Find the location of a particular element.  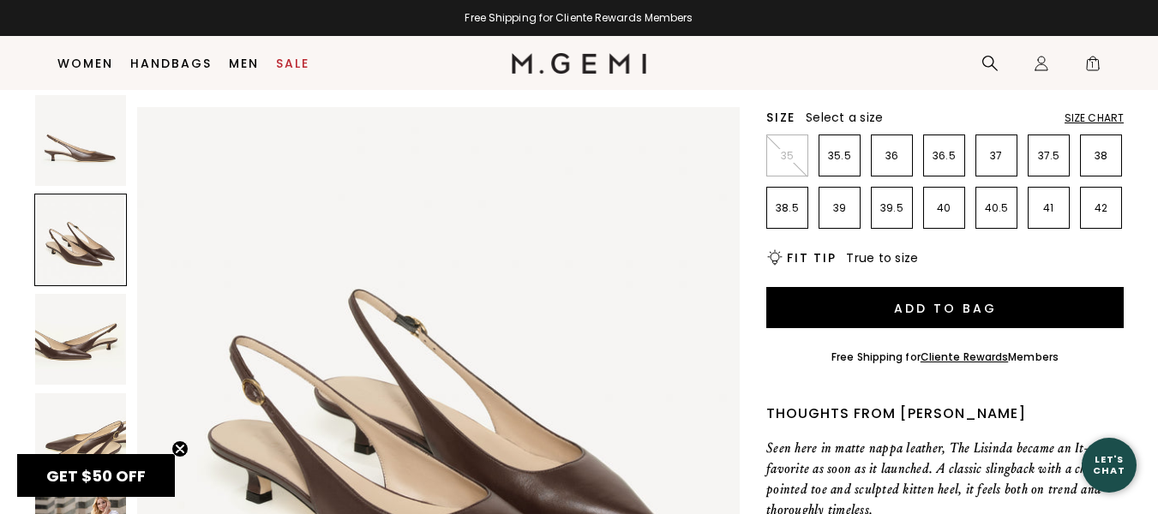

p: 40.5 is located at coordinates (996, 208).